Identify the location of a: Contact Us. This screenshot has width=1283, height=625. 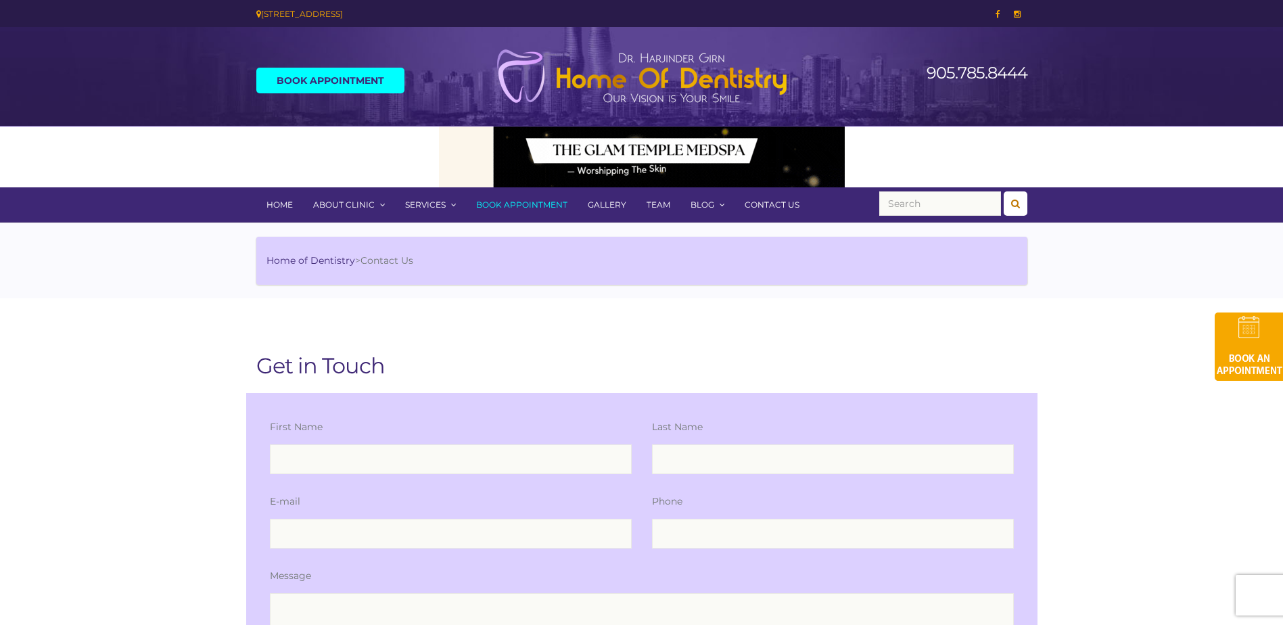
(772, 205).